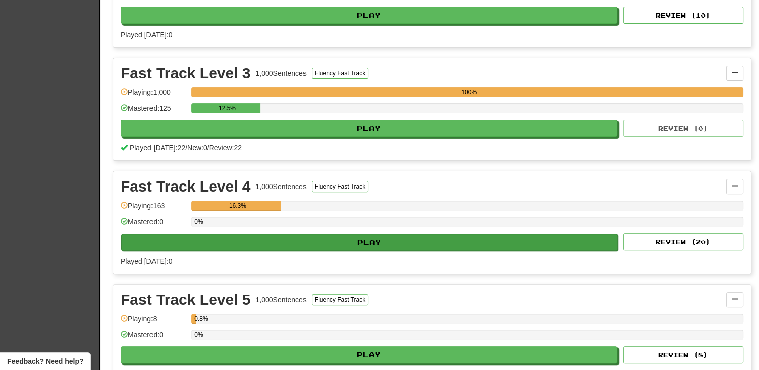  Describe the element at coordinates (154, 95) in the screenshot. I see `div: Playing: 1,000` at that location.